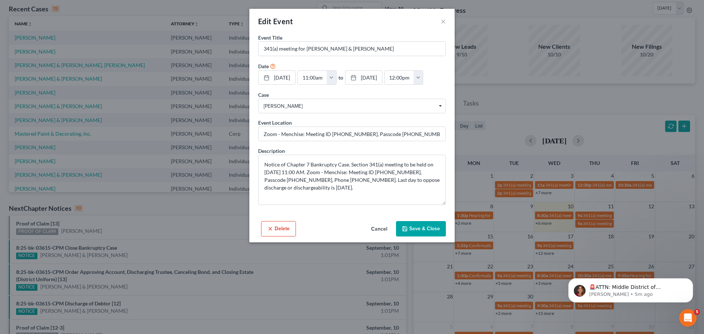 The height and width of the screenshot is (334, 704). I want to click on label: Description, so click(272, 151).